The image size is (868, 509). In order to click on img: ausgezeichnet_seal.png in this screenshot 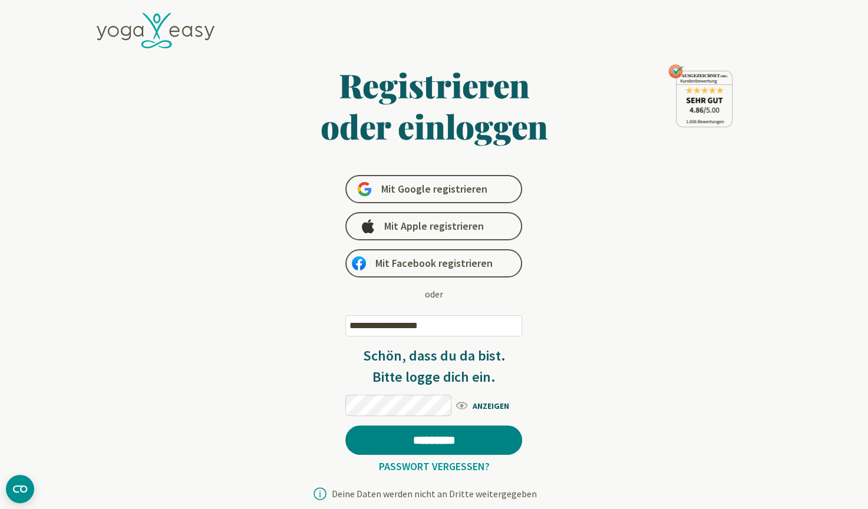, I will do `click(700, 95)`.